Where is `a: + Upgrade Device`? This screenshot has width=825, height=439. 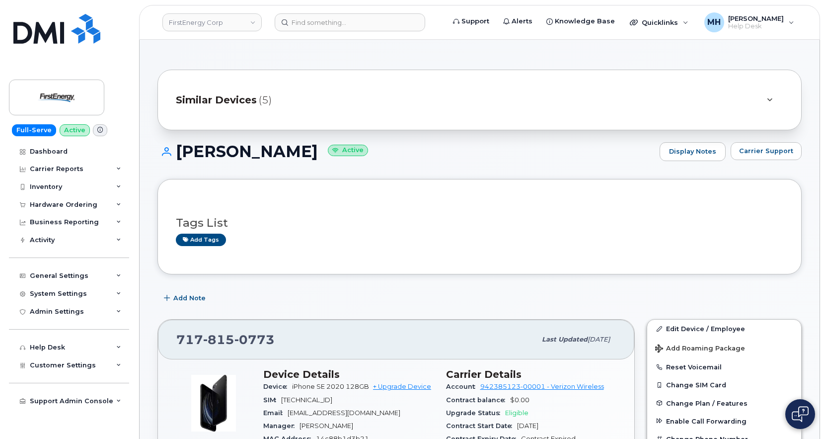
a: + Upgrade Device is located at coordinates (402, 386).